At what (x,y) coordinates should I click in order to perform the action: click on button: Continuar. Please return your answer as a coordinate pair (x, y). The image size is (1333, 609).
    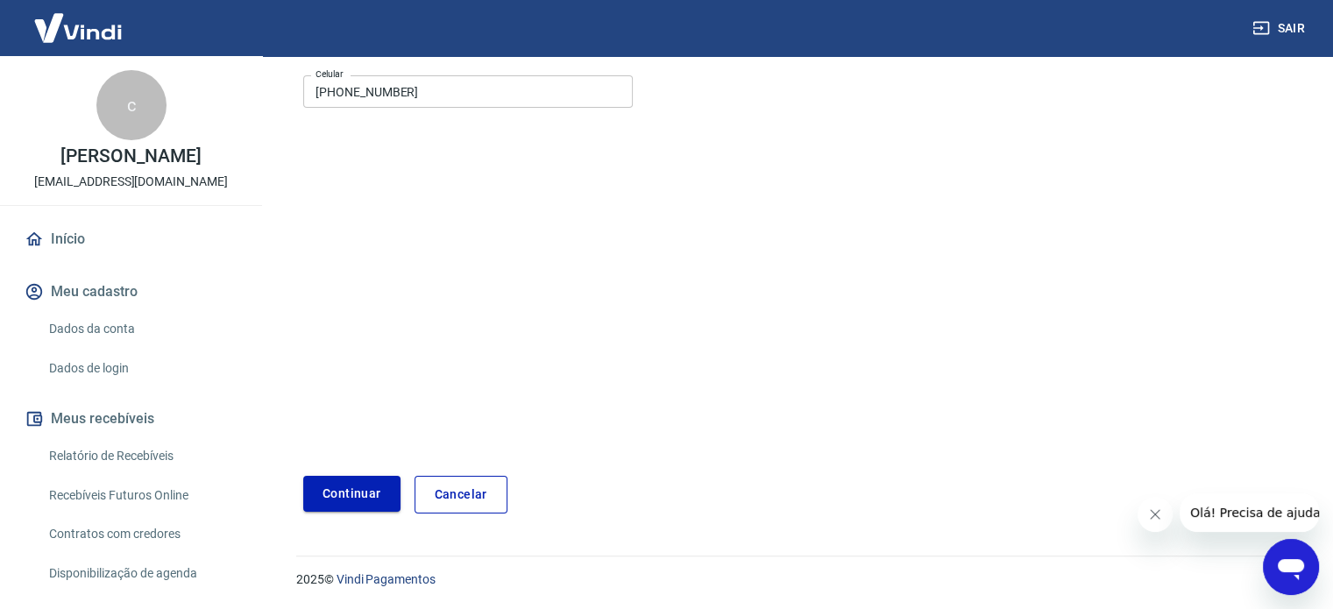
    Looking at the image, I should click on (352, 494).